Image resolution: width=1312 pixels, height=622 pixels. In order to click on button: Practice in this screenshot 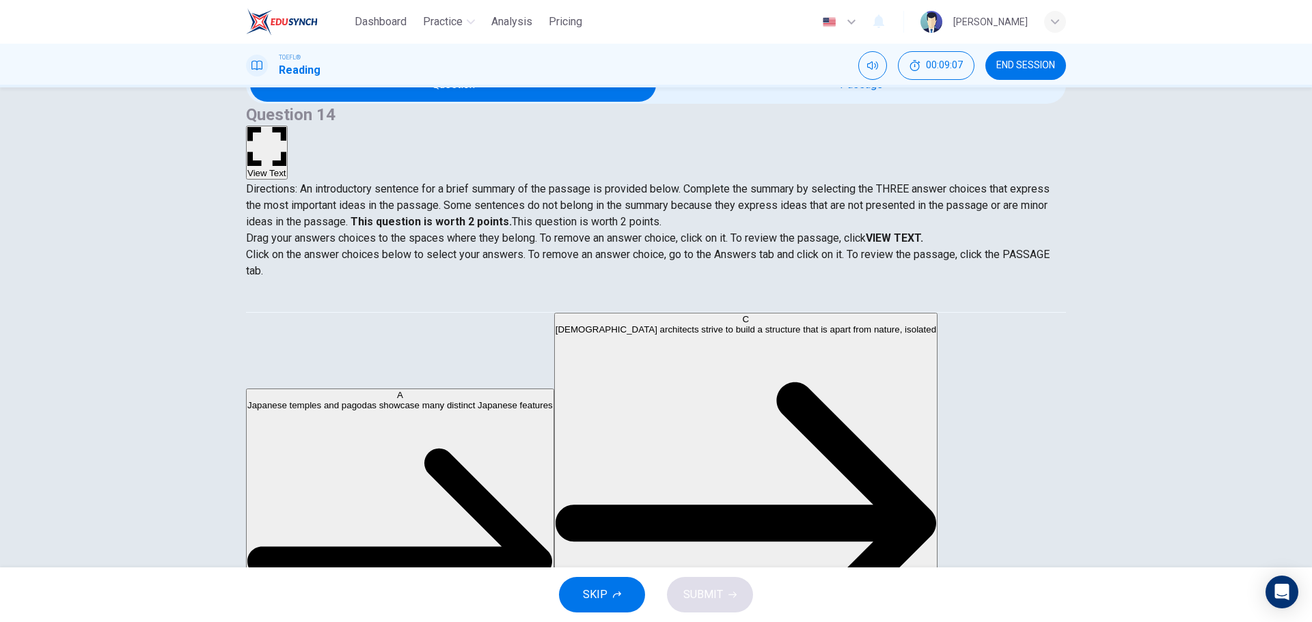, I will do `click(449, 22)`.